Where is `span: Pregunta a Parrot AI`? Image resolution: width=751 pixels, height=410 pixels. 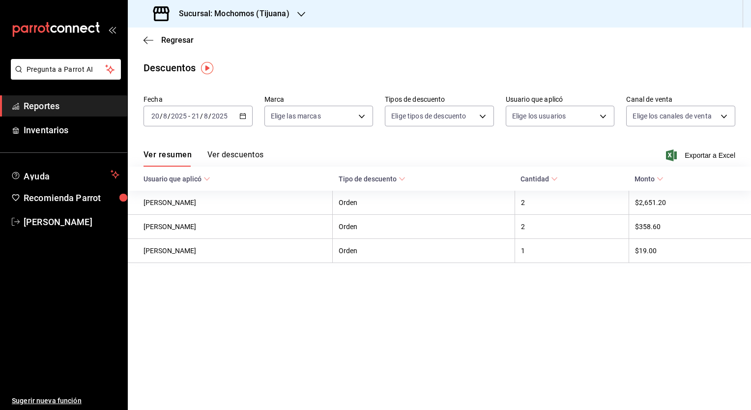 span: Pregunta a Parrot AI is located at coordinates (66, 69).